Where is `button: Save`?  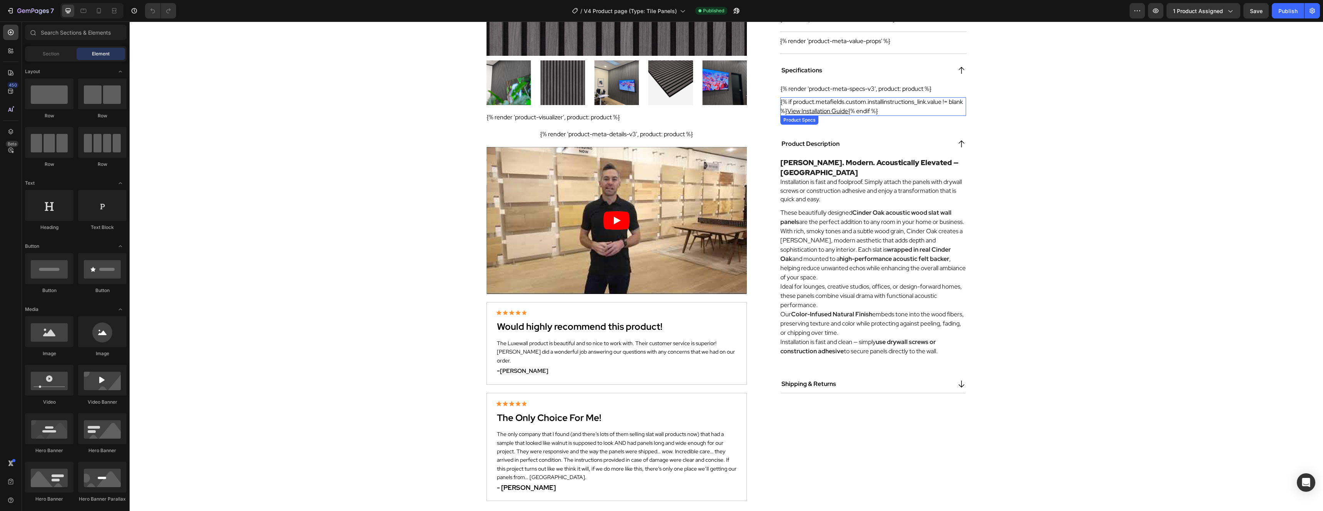
button: Save is located at coordinates (1256, 11).